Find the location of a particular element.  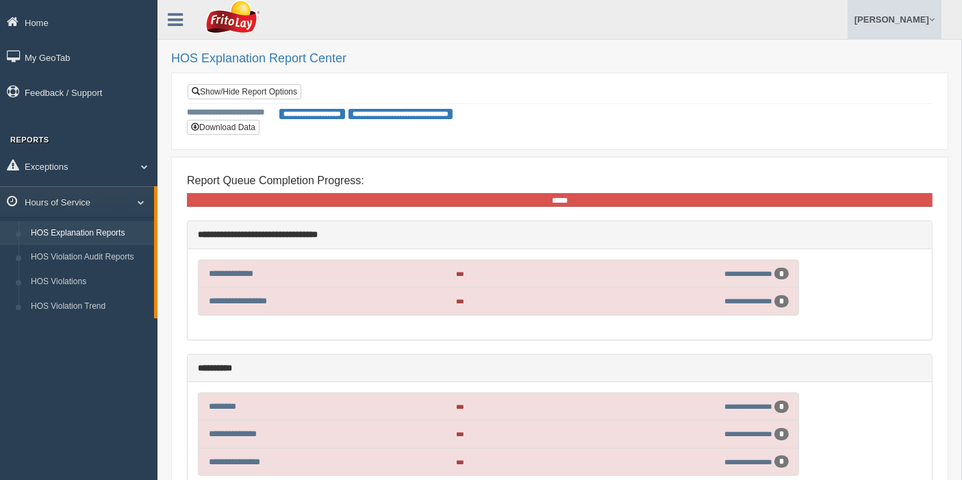

a: HOS Violation Audit Reports is located at coordinates (89, 257).